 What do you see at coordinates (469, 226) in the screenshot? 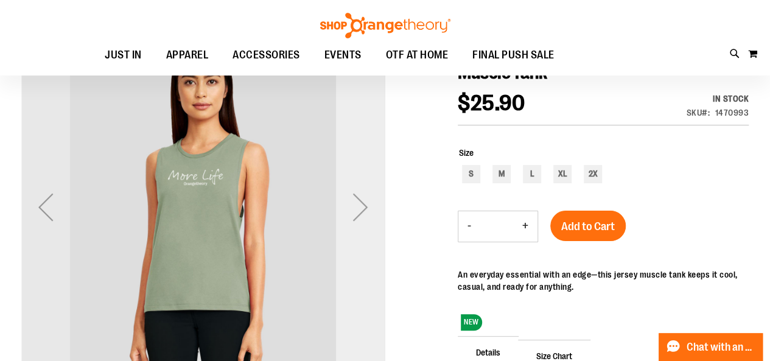
I see `button: Decrease product quantity` at bounding box center [469, 226].